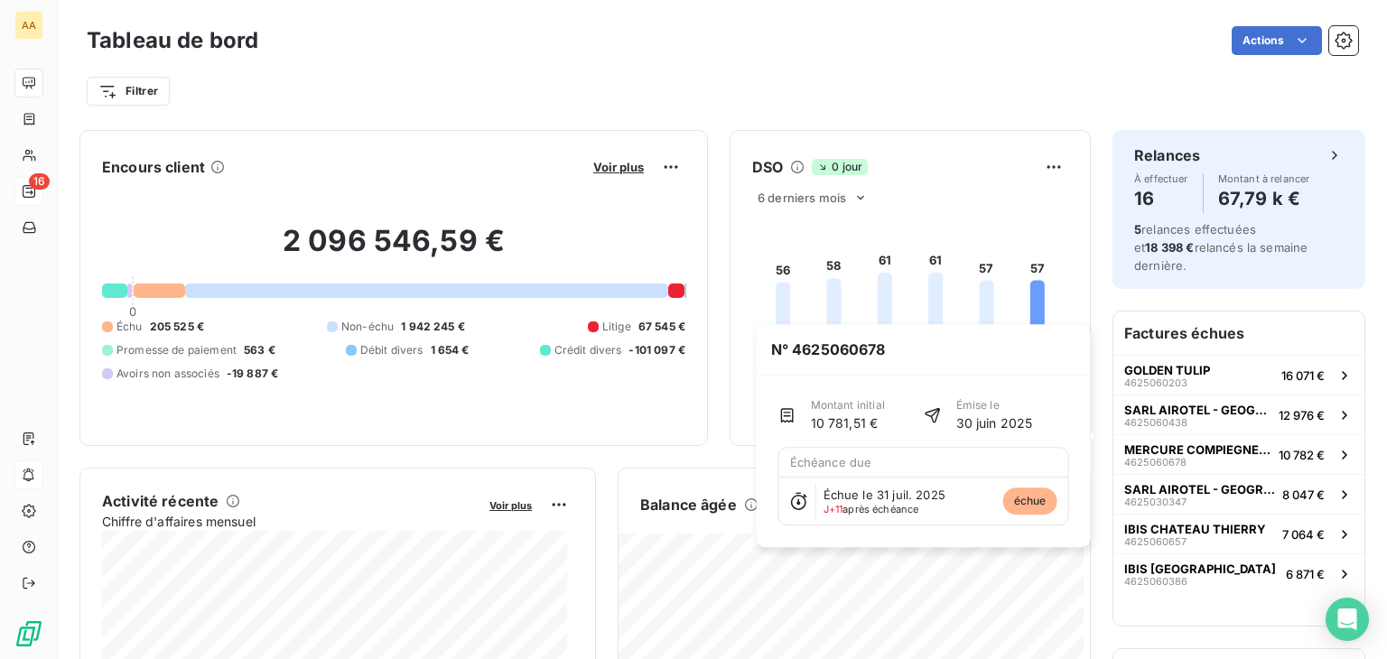  I want to click on span: Montant initial, so click(848, 405).